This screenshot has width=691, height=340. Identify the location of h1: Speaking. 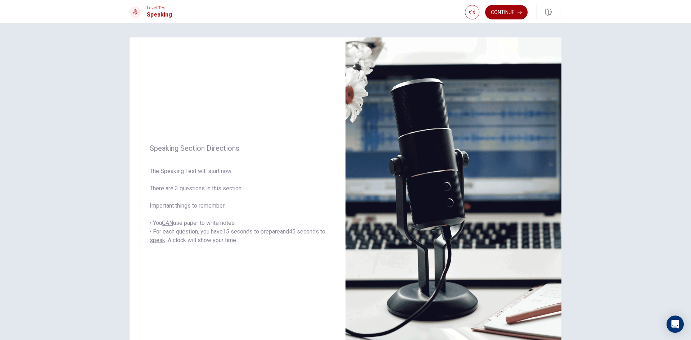
(159, 15).